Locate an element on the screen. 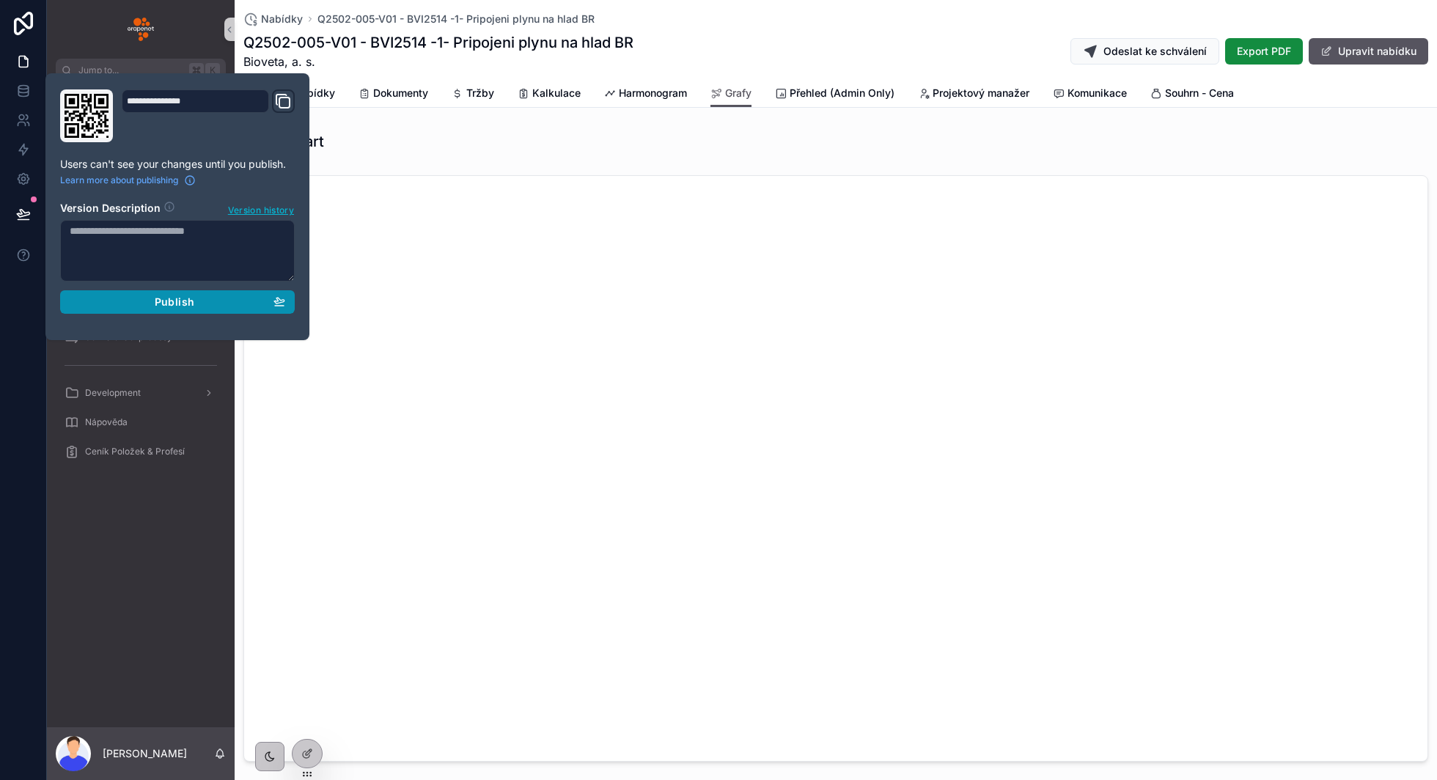 Image resolution: width=1437 pixels, height=780 pixels. span: K is located at coordinates (213, 70).